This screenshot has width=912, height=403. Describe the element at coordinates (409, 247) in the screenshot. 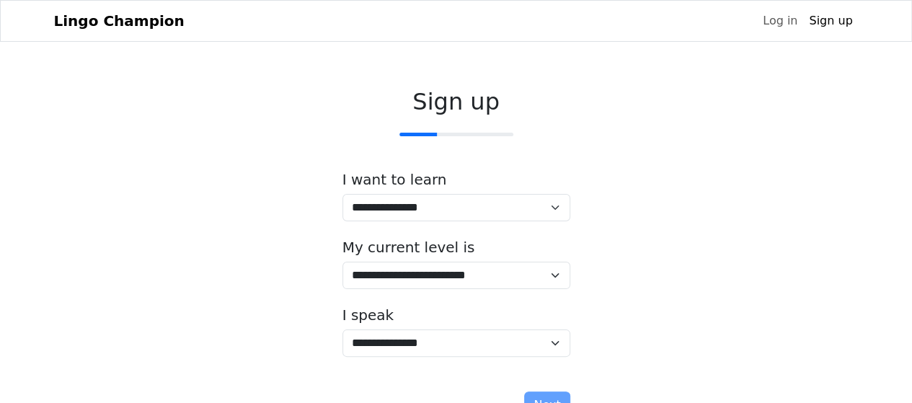

I see `label: My current level is` at that location.